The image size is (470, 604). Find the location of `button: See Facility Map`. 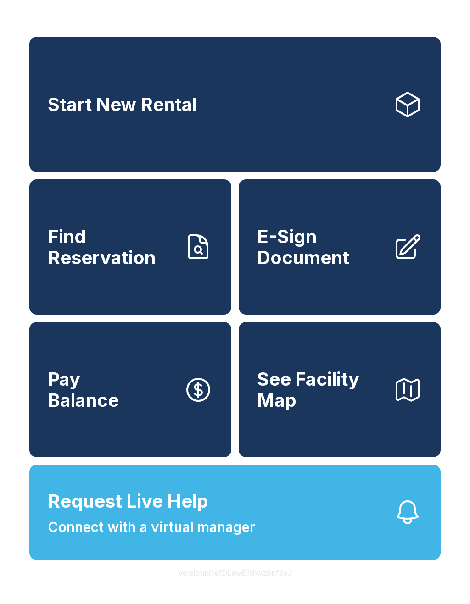

button: See Facility Map is located at coordinates (339, 389).